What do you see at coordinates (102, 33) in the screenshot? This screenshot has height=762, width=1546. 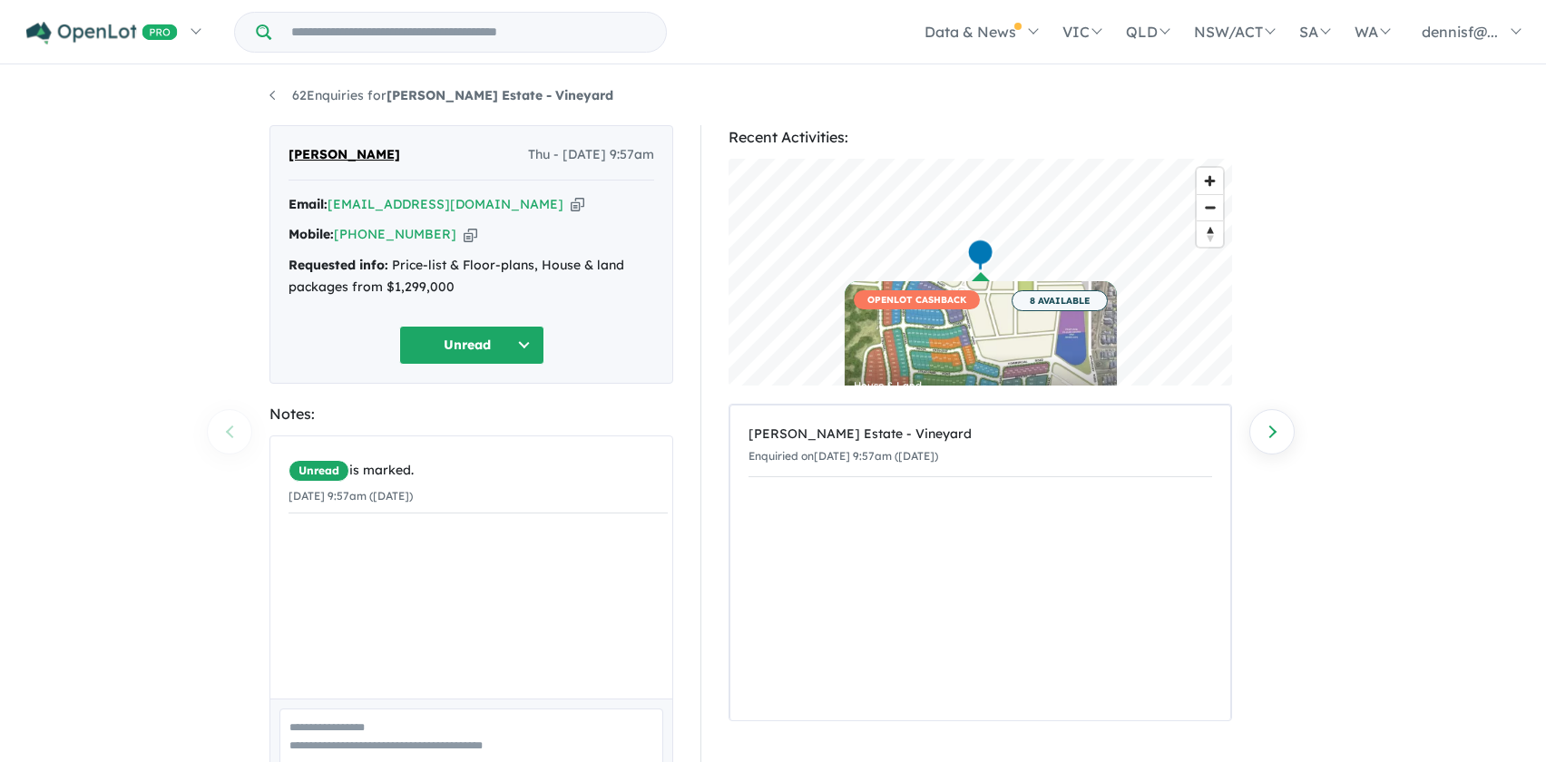 I see `img: Openlot PRO Logo White` at bounding box center [102, 33].